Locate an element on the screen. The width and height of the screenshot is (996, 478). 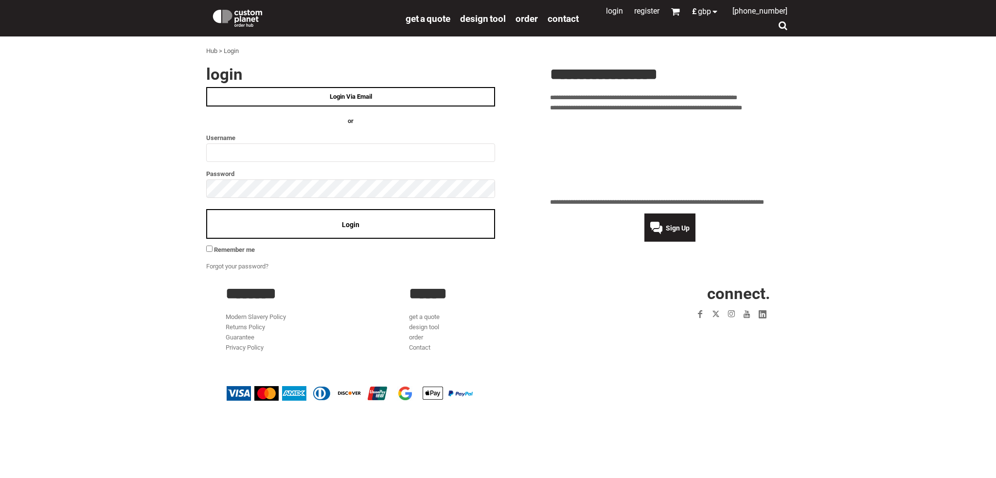
img: American Express is located at coordinates (294, 393).